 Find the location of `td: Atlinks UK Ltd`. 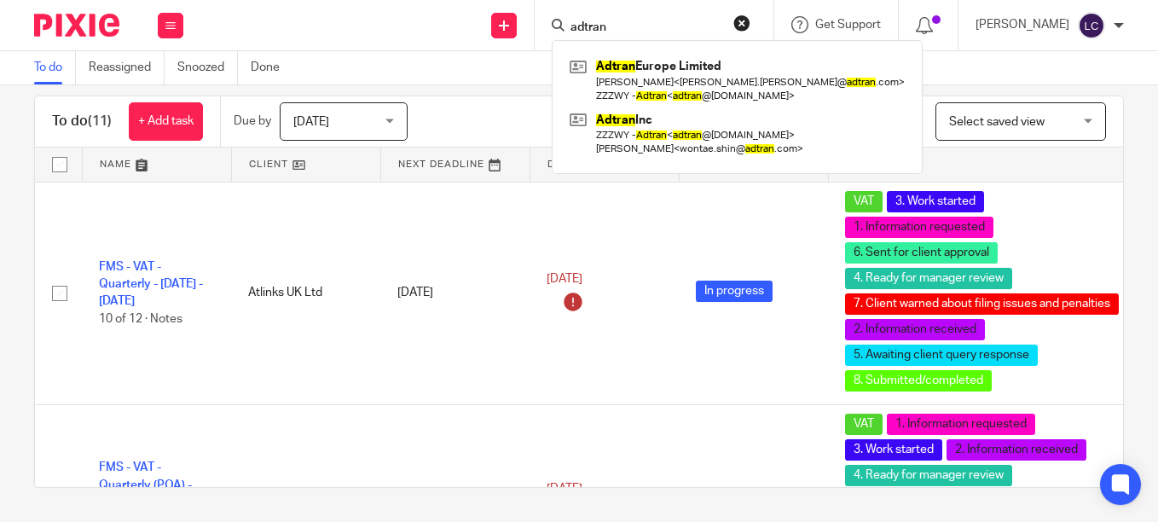

td: Atlinks UK Ltd is located at coordinates (305, 293).